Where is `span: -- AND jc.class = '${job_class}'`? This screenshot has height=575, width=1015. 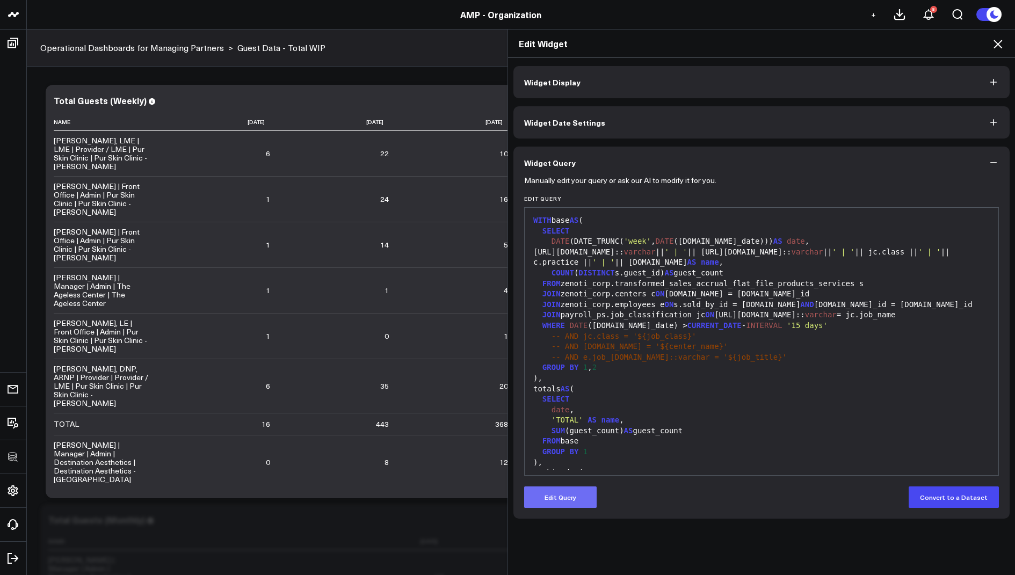
span: -- AND jc.class = '${job_class}' is located at coordinates (624, 336).